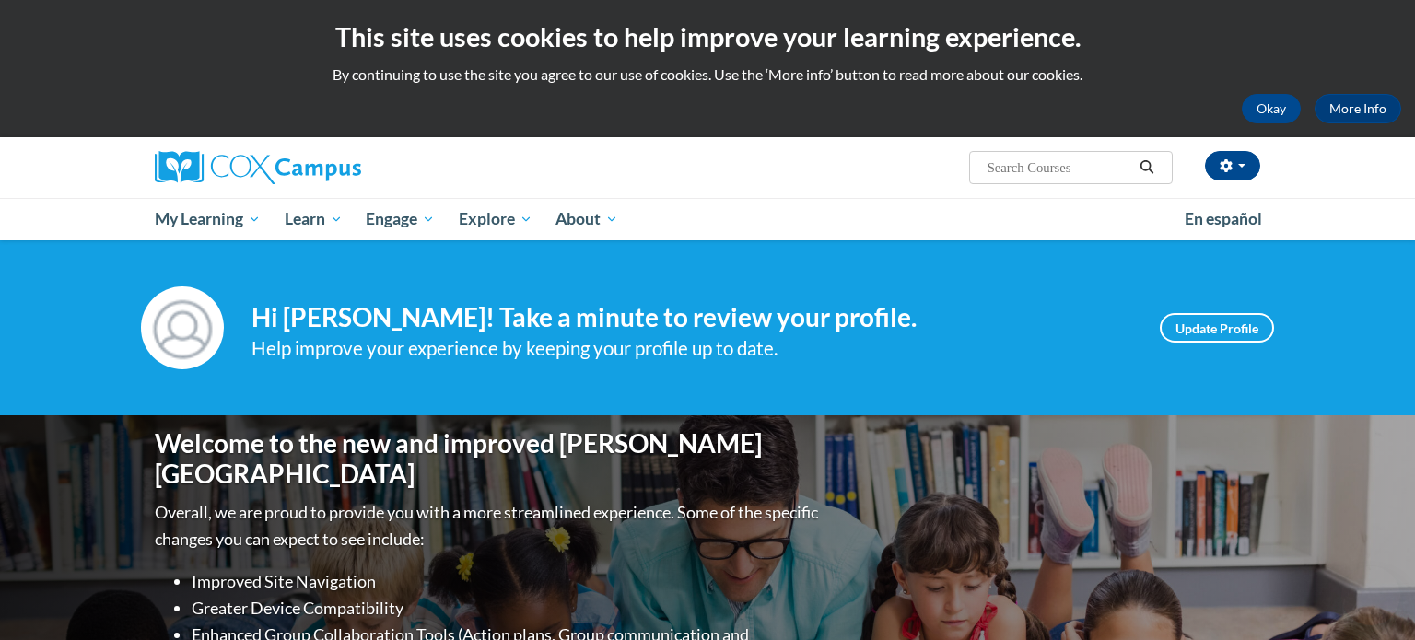 The height and width of the screenshot is (640, 1415). Describe the element at coordinates (313, 219) in the screenshot. I see `span: Learn` at that location.